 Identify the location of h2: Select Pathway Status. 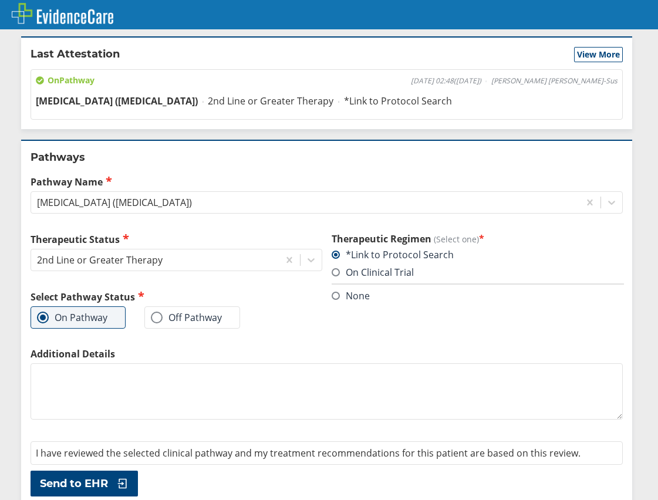
(176, 296).